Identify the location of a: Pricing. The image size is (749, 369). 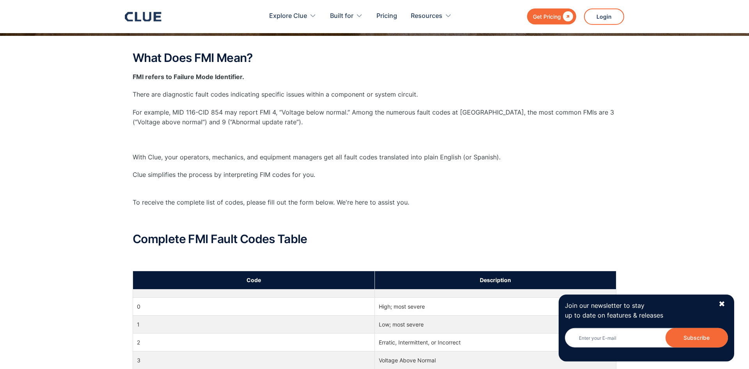
(387, 16).